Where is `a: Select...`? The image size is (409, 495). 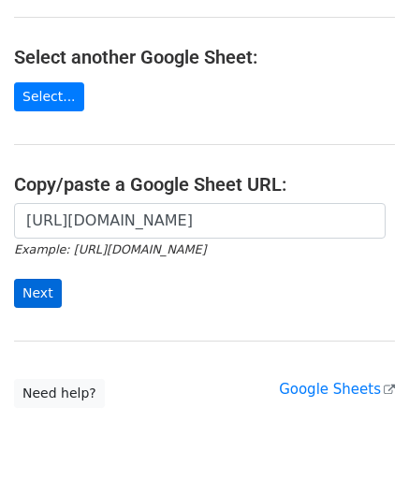
a: Select... is located at coordinates (49, 96).